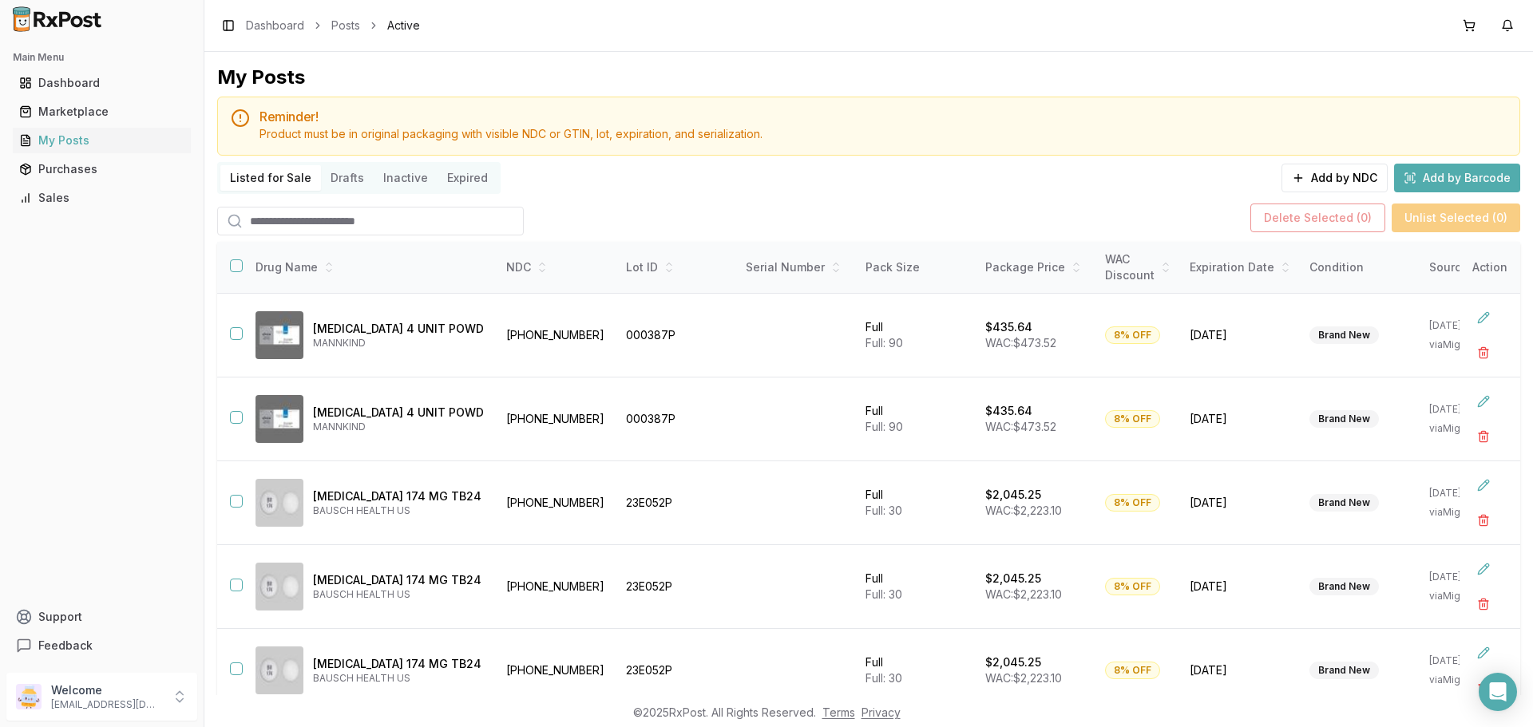  What do you see at coordinates (101, 198) in the screenshot?
I see `a: Sales` at bounding box center [101, 198].